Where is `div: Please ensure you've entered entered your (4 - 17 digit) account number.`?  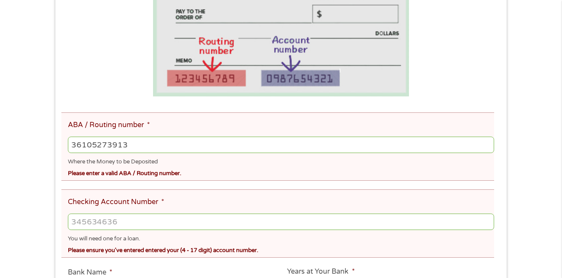 div: Please ensure you've entered entered your (4 - 17 digit) account number. is located at coordinates (281, 249).